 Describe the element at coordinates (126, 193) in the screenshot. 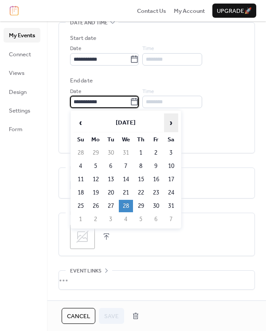

I see `td: 21` at that location.